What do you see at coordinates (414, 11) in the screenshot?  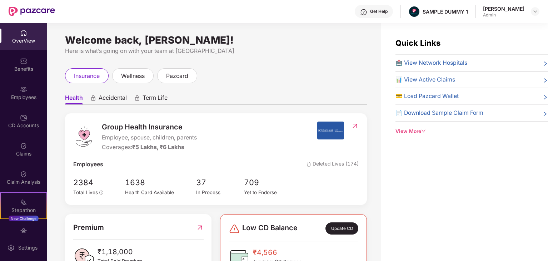 I see `img: Pazcare_Alternative_logo-01-01.png` at bounding box center [414, 11].